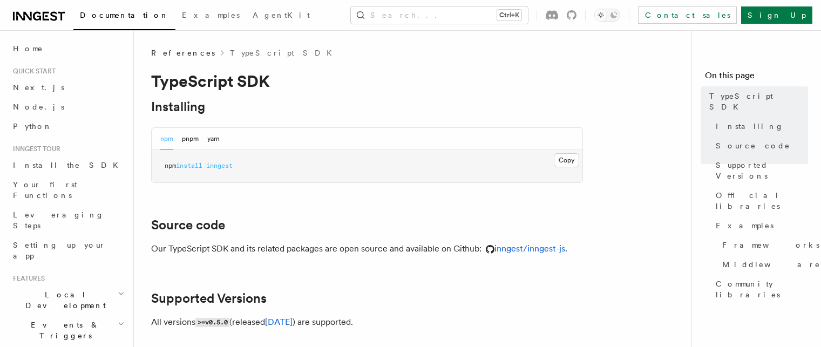  What do you see at coordinates (763, 265) in the screenshot?
I see `a: Middleware` at bounding box center [763, 265].